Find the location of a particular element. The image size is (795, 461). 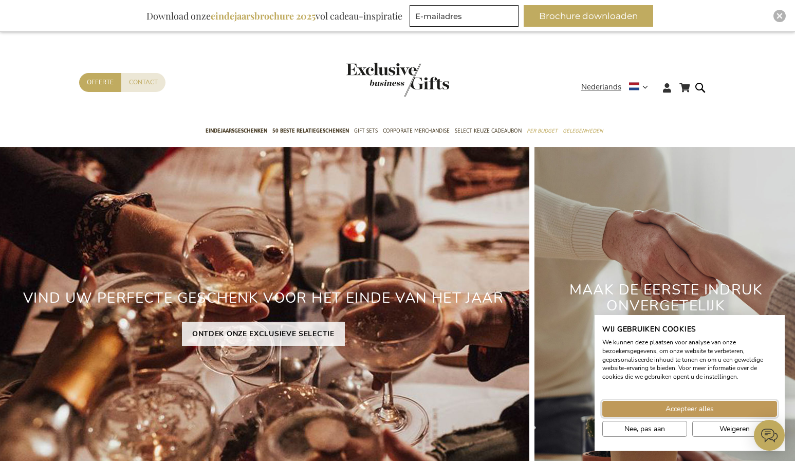

div: Download onze vol cadeau-inspiratie is located at coordinates (274, 16).